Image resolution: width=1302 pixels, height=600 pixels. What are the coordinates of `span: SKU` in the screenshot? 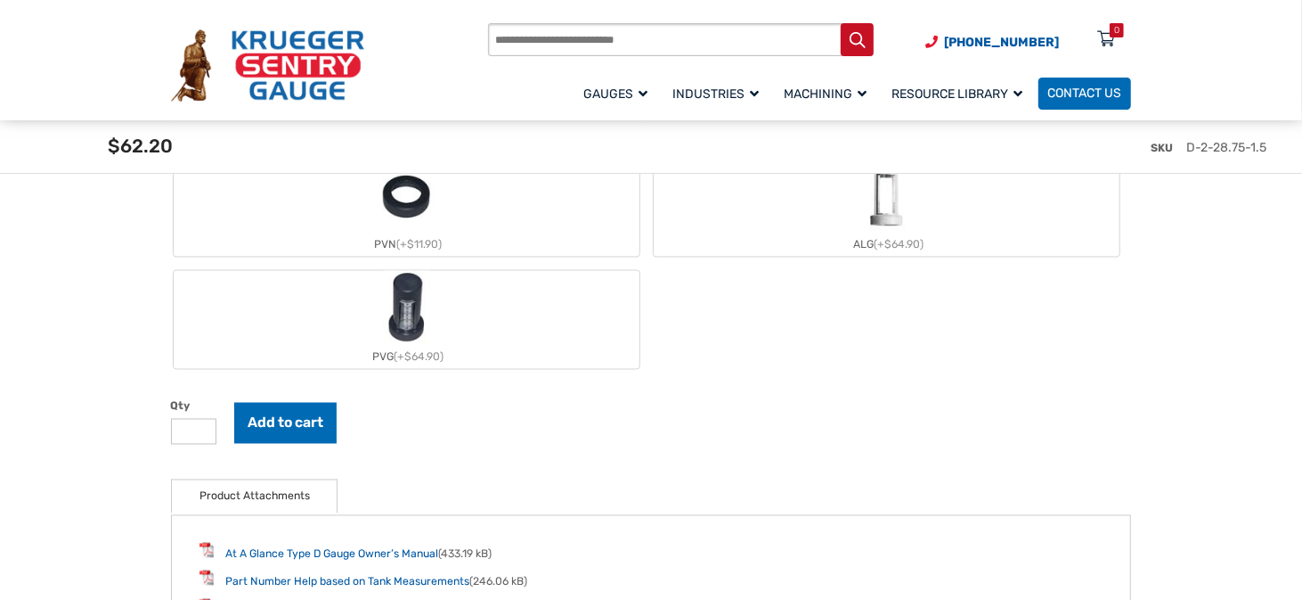 It's located at (1162, 148).